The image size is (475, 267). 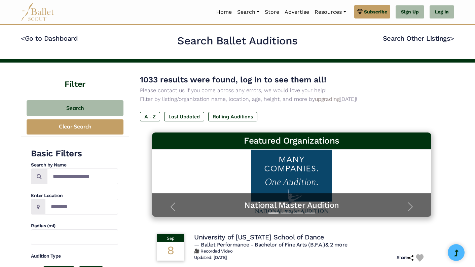 I want to click on h4: Enter Location, so click(x=74, y=196).